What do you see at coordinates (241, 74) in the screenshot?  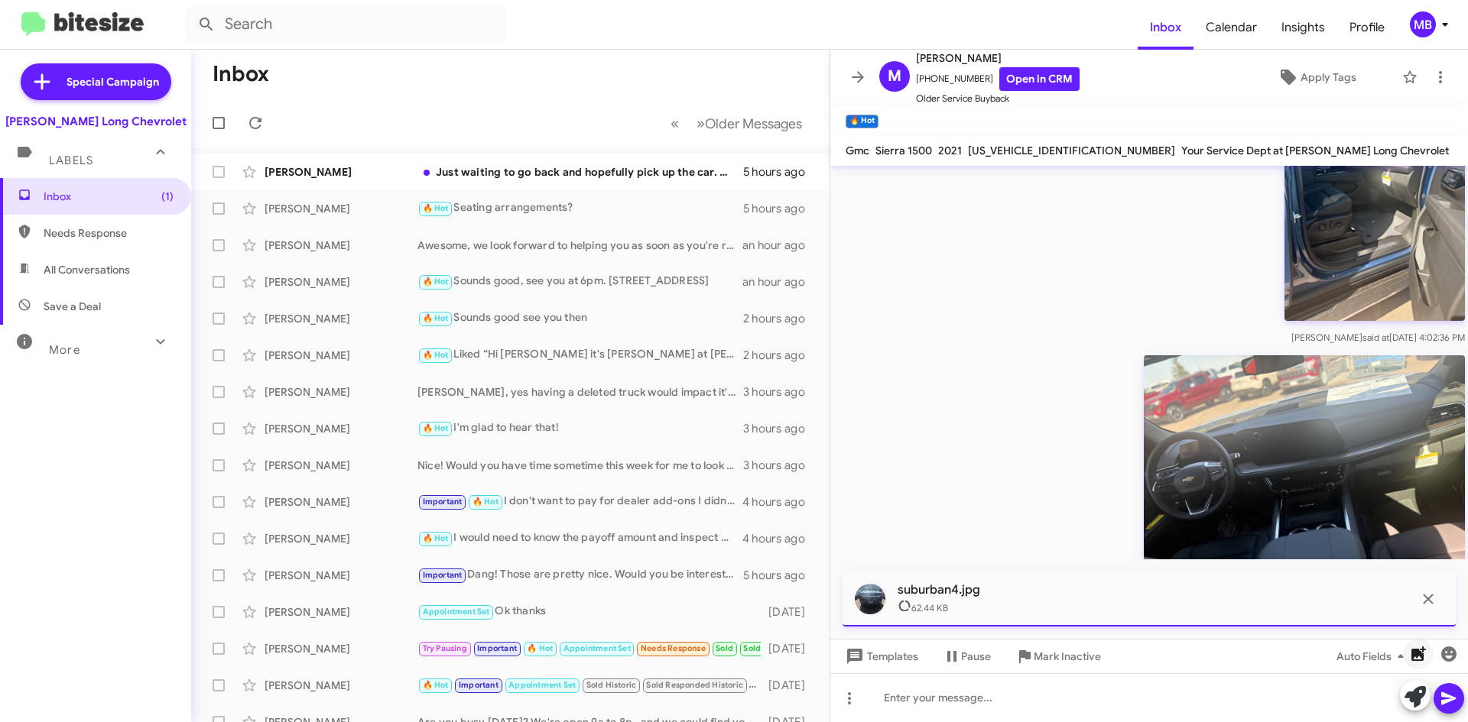 I see `h1: Inbox` at bounding box center [241, 74].